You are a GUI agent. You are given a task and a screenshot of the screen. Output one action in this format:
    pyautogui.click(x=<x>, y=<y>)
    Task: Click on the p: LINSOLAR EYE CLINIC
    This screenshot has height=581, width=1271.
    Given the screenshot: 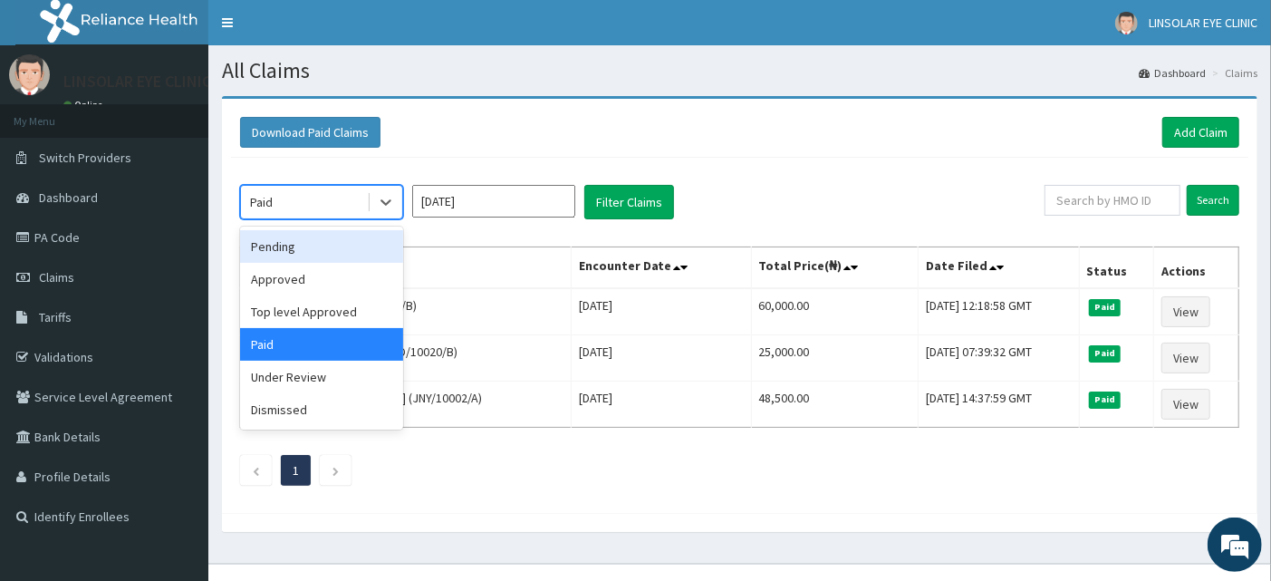 What is the action you would take?
    pyautogui.click(x=137, y=82)
    